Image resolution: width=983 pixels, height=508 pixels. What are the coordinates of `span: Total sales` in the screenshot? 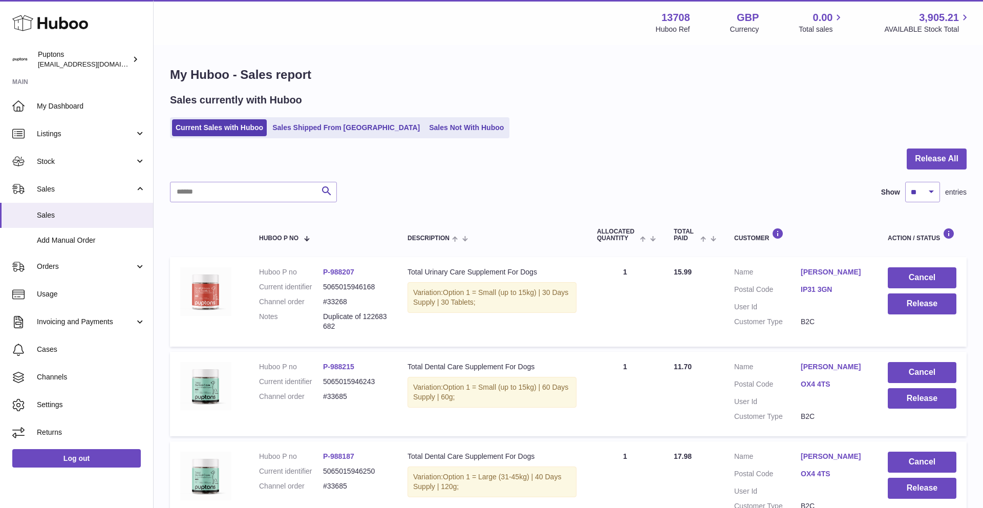 It's located at (821, 29).